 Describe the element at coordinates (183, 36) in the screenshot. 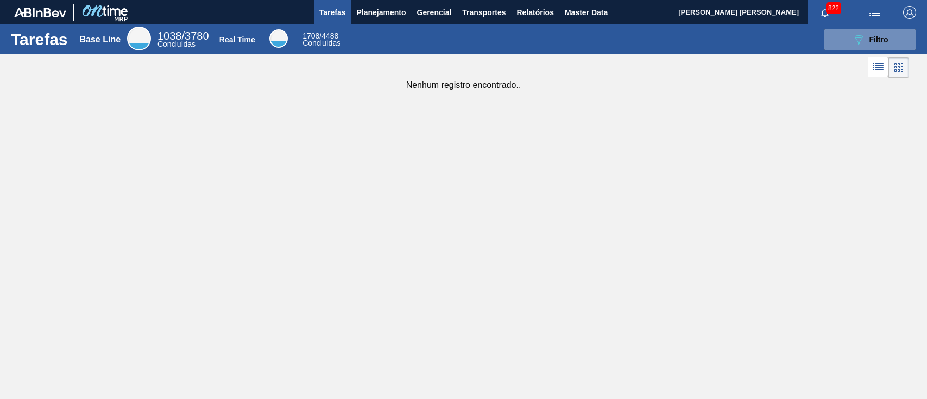

I see `span: / 3780` at that location.